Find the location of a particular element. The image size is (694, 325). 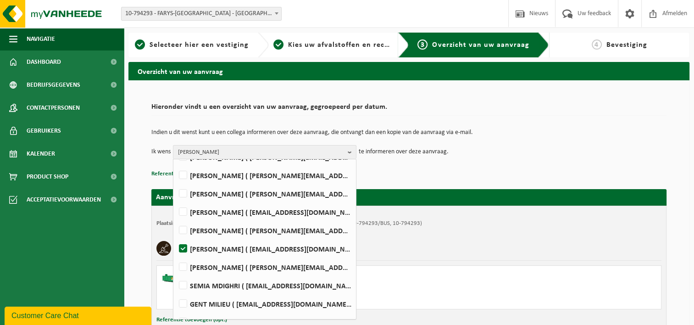

span: Contactpersonen is located at coordinates (53, 108).